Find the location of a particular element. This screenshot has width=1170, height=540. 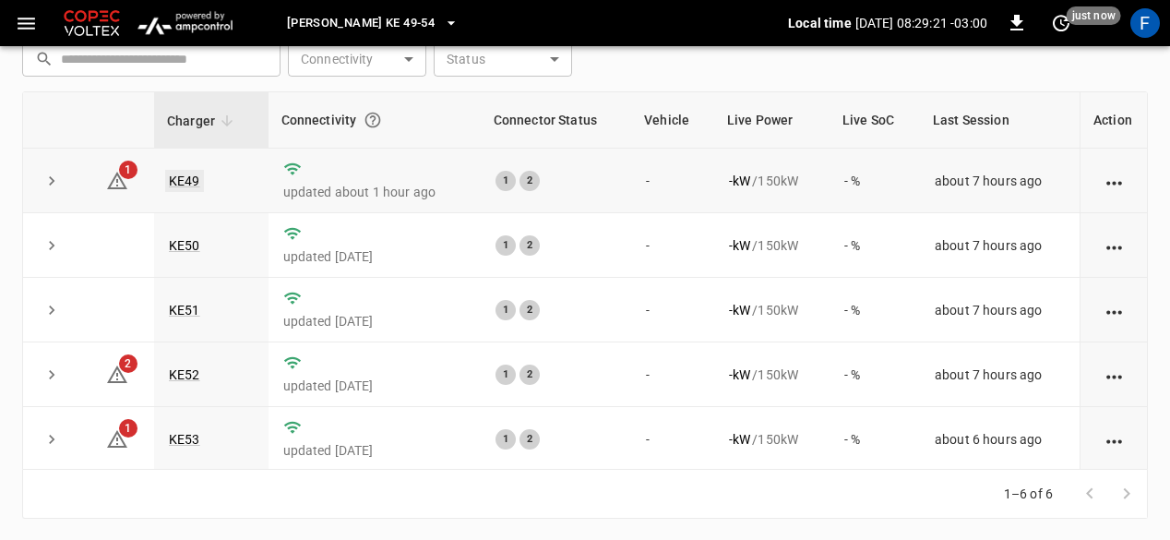

th: Last Session is located at coordinates (999, 120).